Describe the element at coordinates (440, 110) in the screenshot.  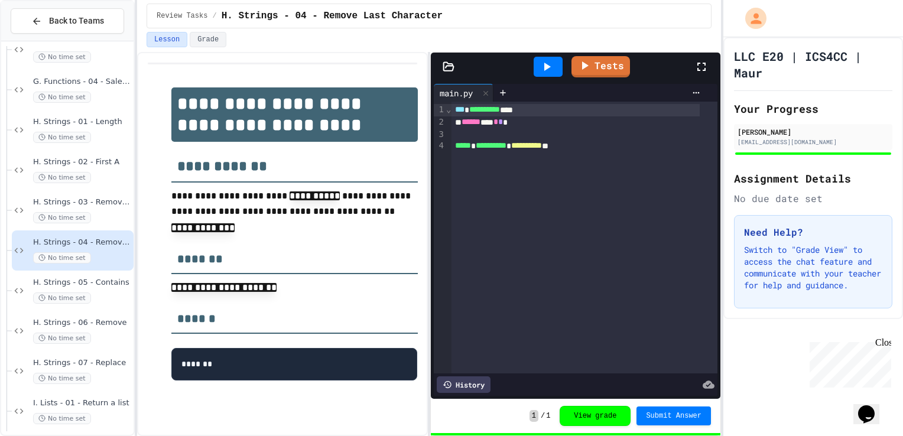
I see `div: 1` at that location.